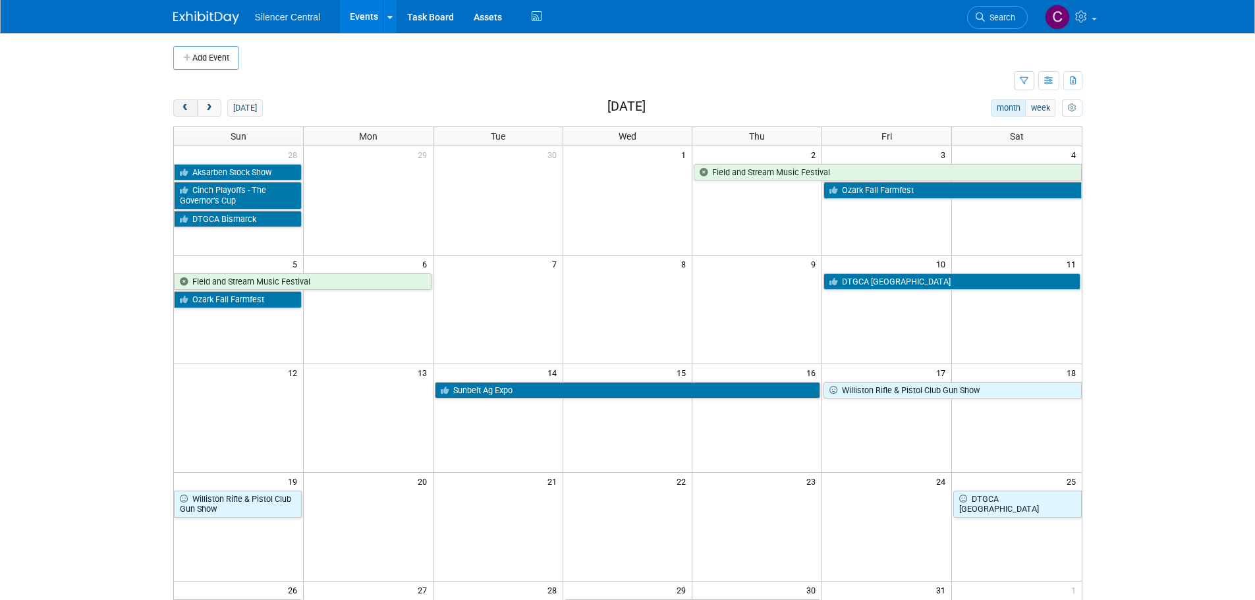 The height and width of the screenshot is (600, 1255). What do you see at coordinates (757, 136) in the screenshot?
I see `span: Thu` at bounding box center [757, 136].